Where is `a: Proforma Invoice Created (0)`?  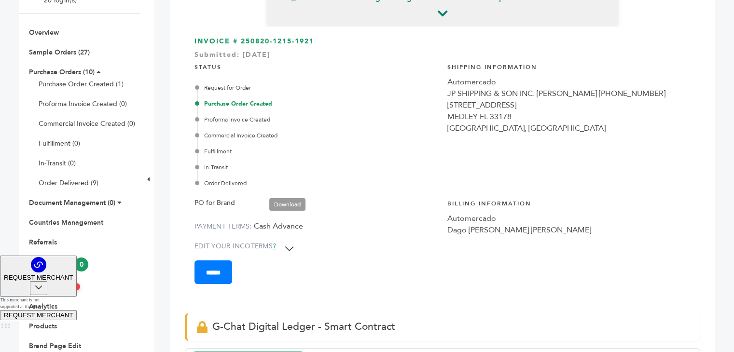
a: Proforma Invoice Created (0) is located at coordinates (82, 104).